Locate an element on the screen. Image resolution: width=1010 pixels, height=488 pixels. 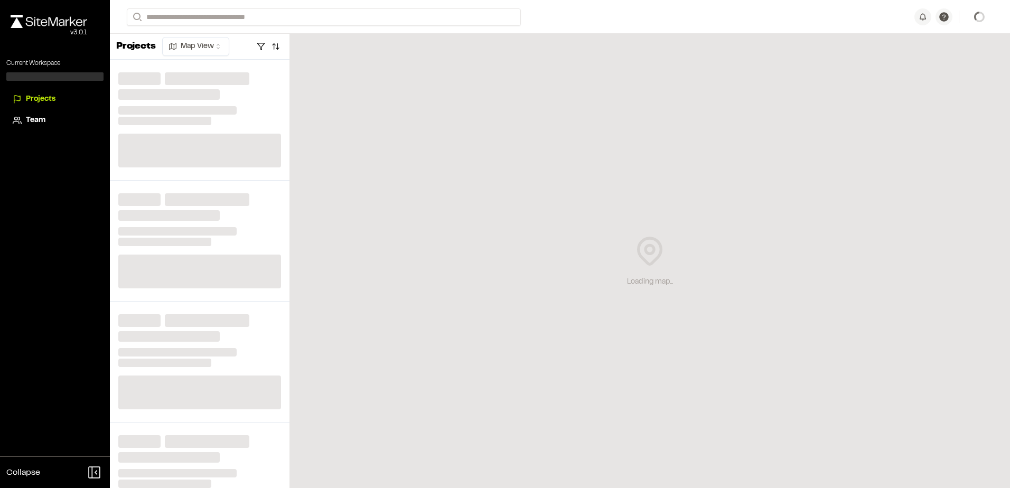
span: Projects is located at coordinates (41, 99).